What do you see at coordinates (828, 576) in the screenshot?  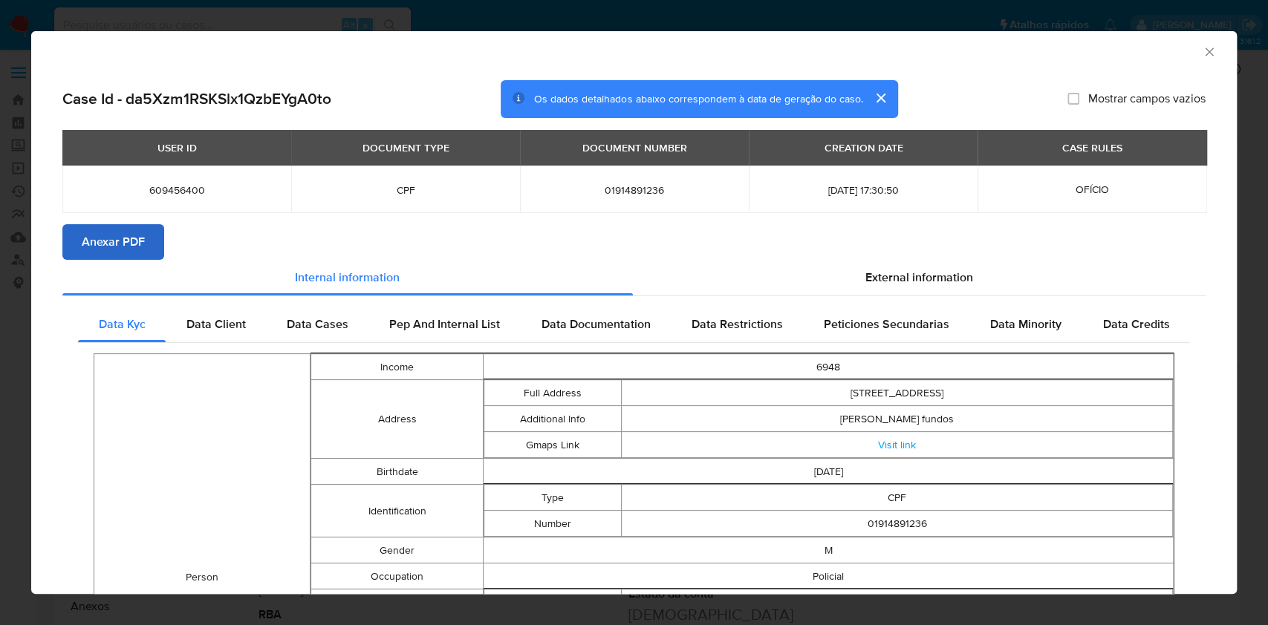 I see `td: Policial` at bounding box center [828, 576].